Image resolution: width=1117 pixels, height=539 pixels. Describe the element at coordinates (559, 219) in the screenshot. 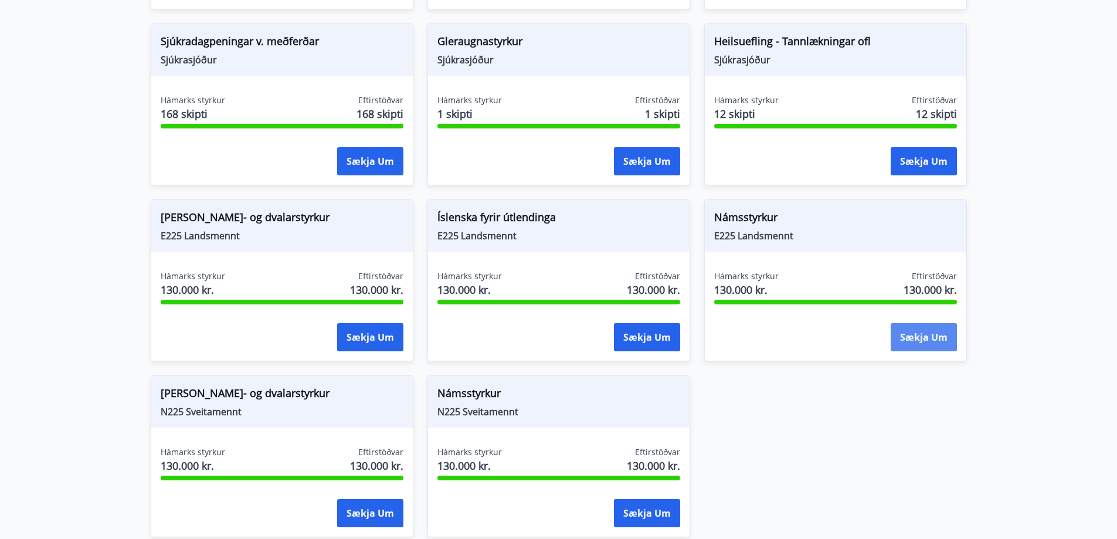

I see `span: Íslenska fyrir útlendinga` at that location.